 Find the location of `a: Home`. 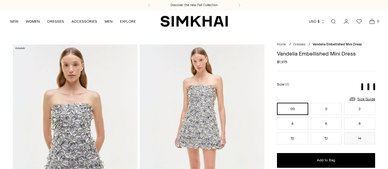

a: Home is located at coordinates (282, 44).